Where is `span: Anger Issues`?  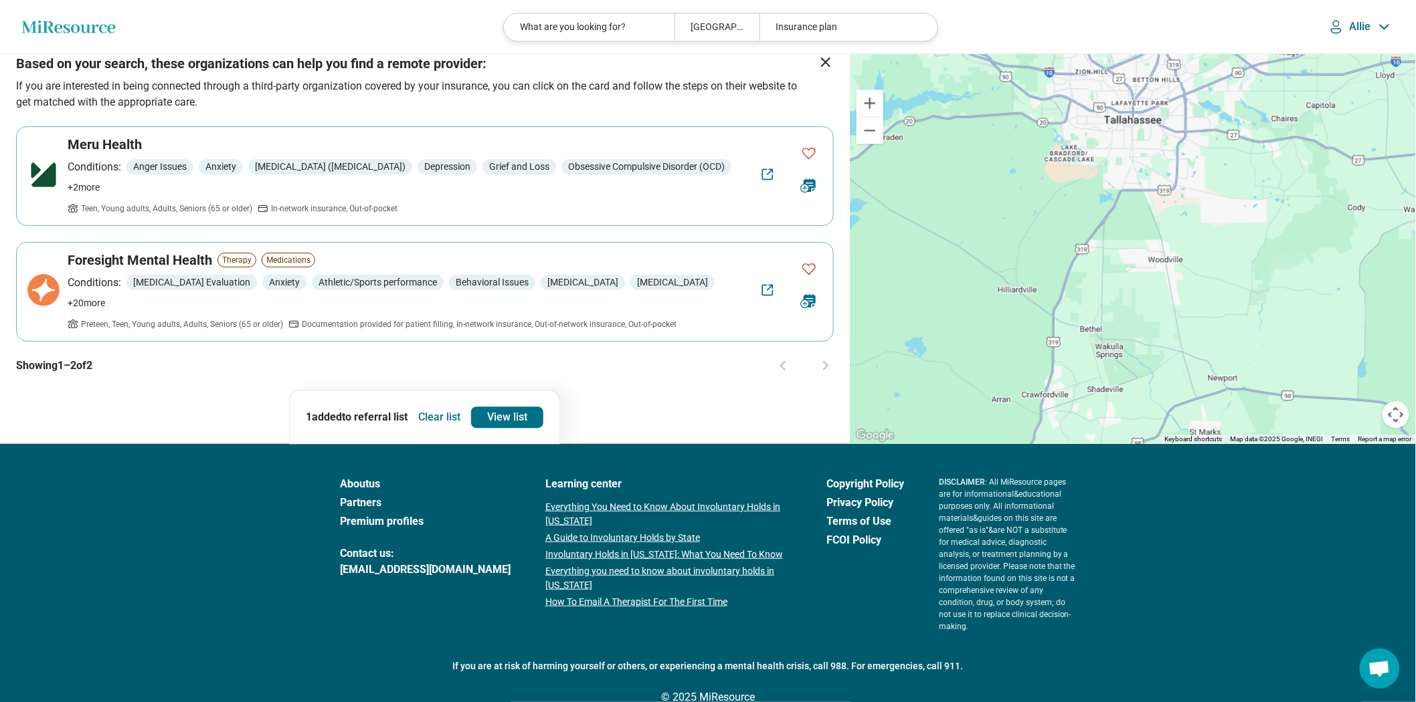
span: Anger Issues is located at coordinates (160, 167).